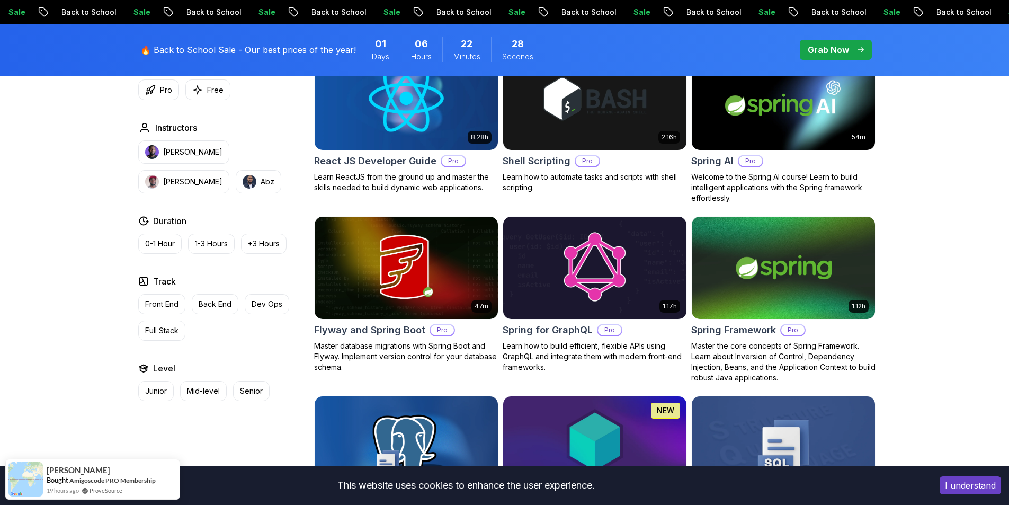  Describe the element at coordinates (161, 330) in the screenshot. I see `p: Full Stack` at that location.